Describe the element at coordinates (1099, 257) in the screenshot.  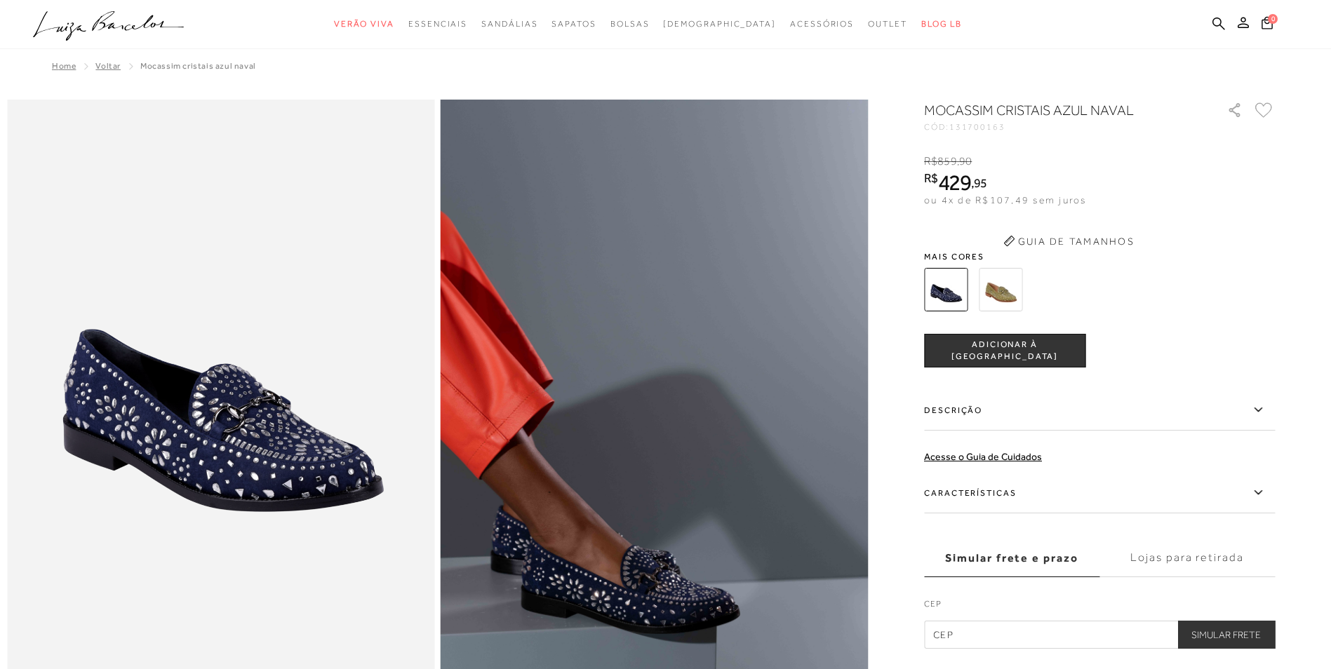
I see `span: Mais cores` at that location.